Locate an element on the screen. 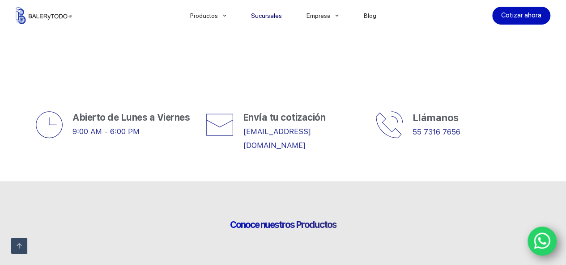 This screenshot has width=566, height=265. span: Envía tu cotización is located at coordinates (284, 117).